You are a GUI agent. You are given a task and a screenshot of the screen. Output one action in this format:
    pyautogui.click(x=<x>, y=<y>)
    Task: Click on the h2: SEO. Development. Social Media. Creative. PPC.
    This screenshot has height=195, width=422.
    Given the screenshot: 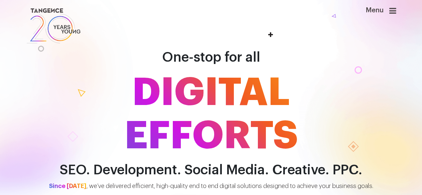 What is the action you would take?
    pyautogui.click(x=211, y=170)
    